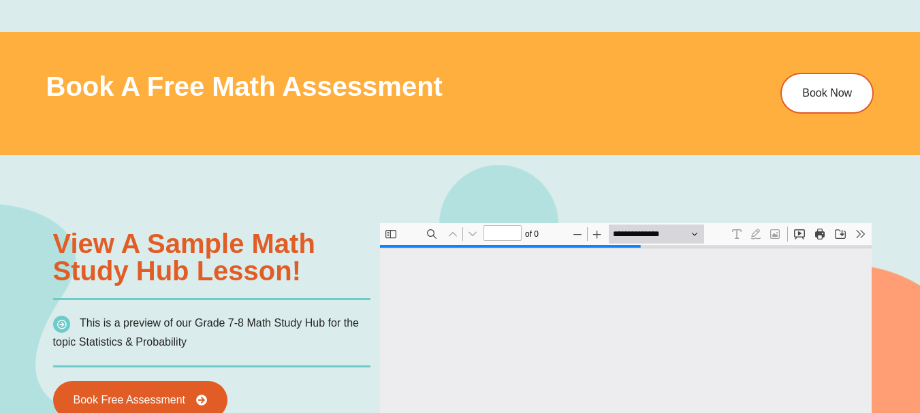 The width and height of the screenshot is (920, 413). I want to click on h3: View a sample Math Study Hub lesson!, so click(212, 257).